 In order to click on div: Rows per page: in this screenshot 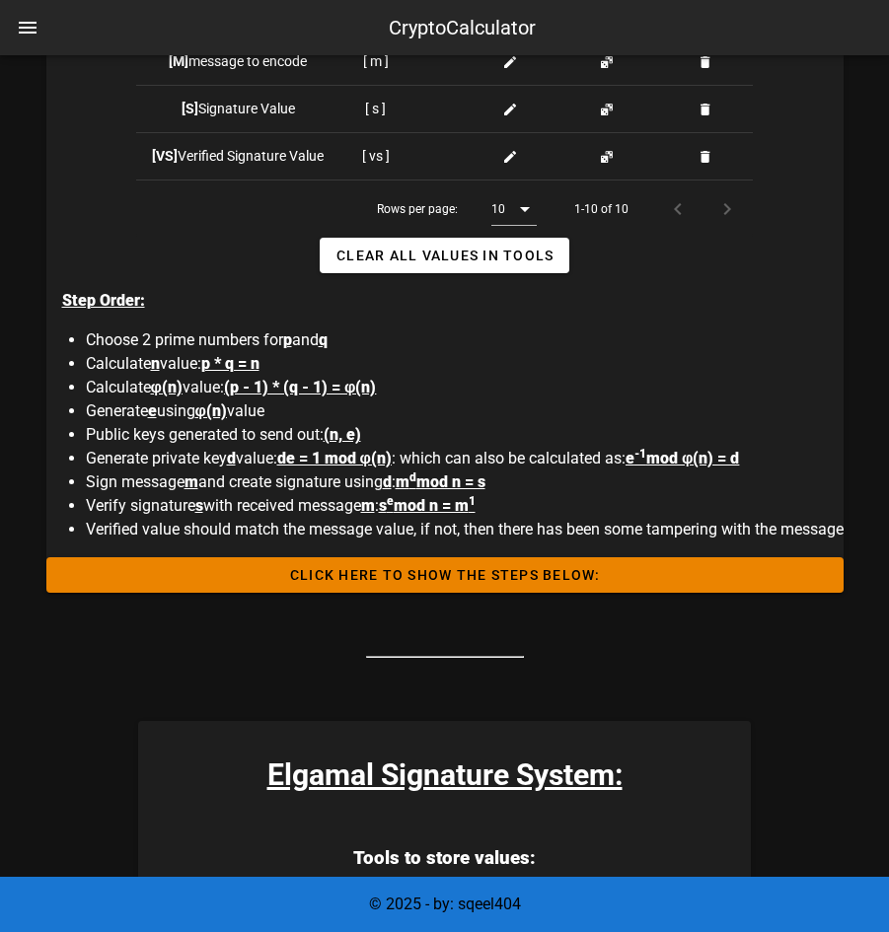, I will do `click(457, 209)`.